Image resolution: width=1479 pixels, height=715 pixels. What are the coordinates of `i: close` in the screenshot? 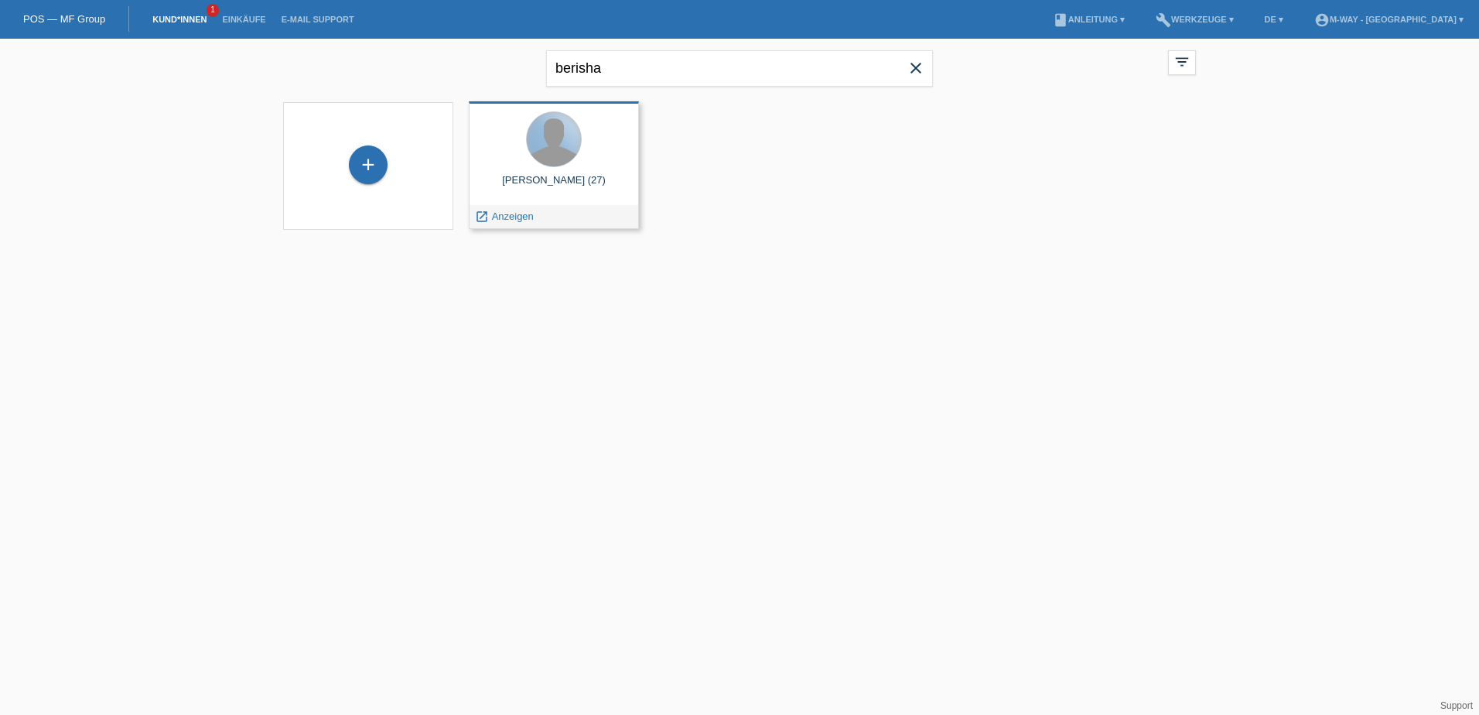 It's located at (916, 68).